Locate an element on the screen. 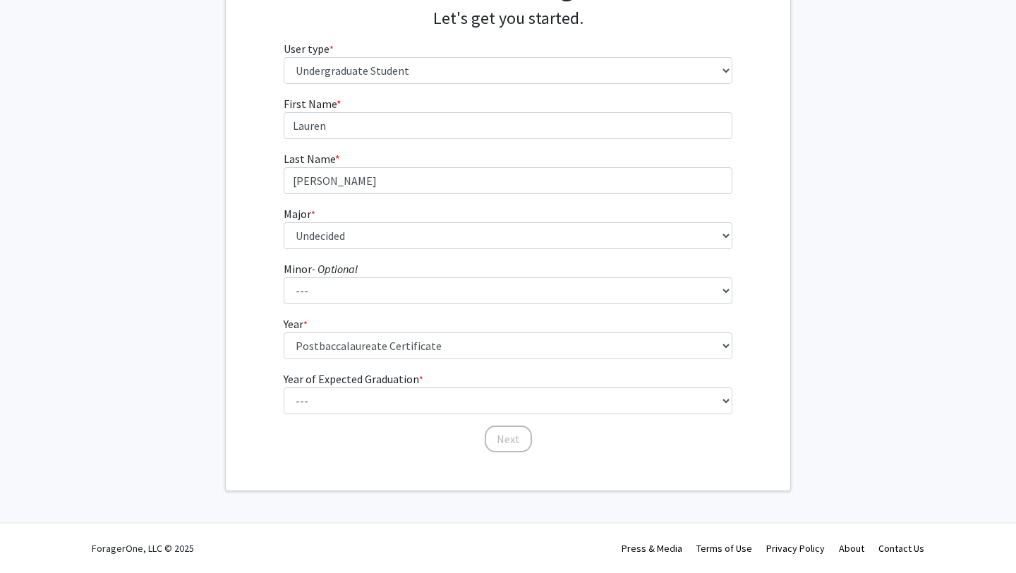  a: Terms of Use is located at coordinates (724, 548).